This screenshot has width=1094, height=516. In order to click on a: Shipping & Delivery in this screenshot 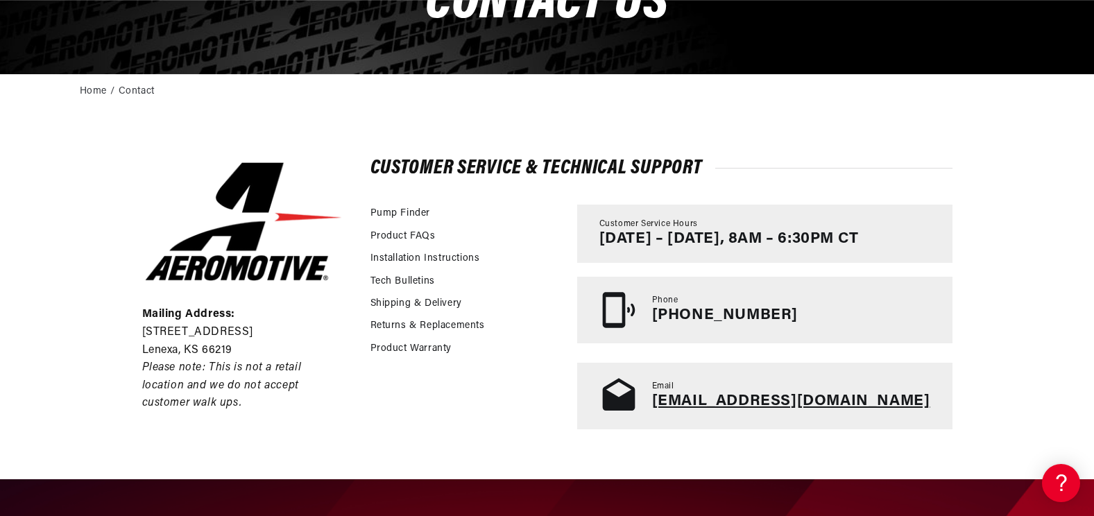, I will do `click(416, 304)`.